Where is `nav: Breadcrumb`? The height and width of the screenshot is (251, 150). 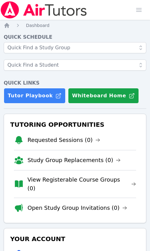
nav: Breadcrumb is located at coordinates (75, 25).